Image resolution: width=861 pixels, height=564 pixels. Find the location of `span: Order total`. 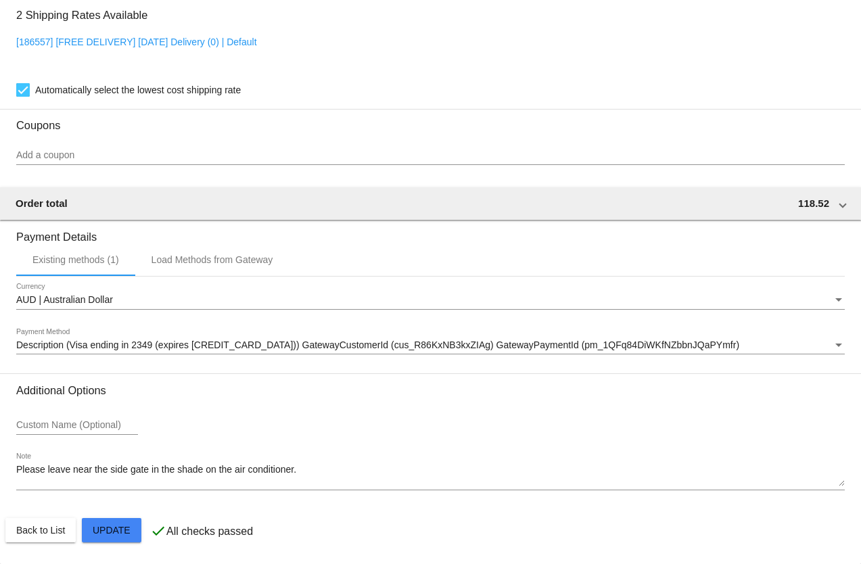

span: Order total is located at coordinates (41, 203).